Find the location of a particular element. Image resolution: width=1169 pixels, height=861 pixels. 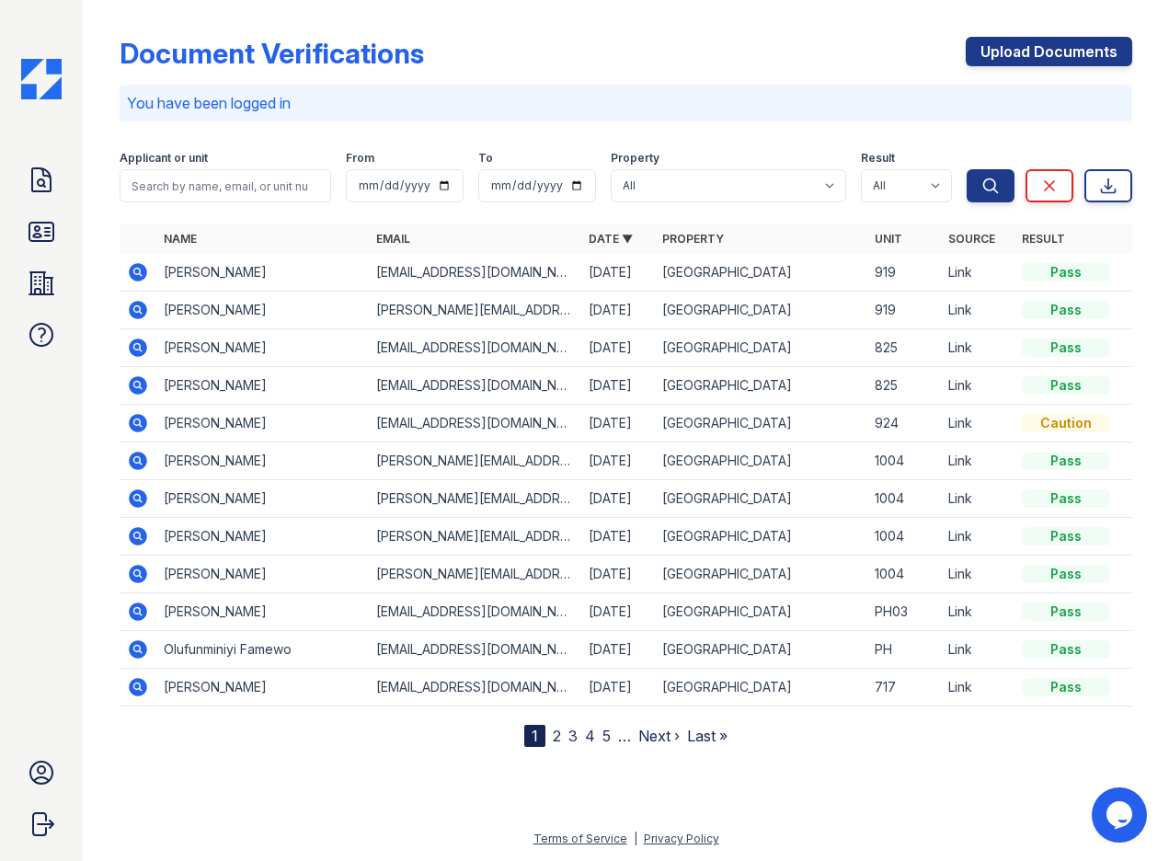

p: You have been logged in is located at coordinates (625, 103).